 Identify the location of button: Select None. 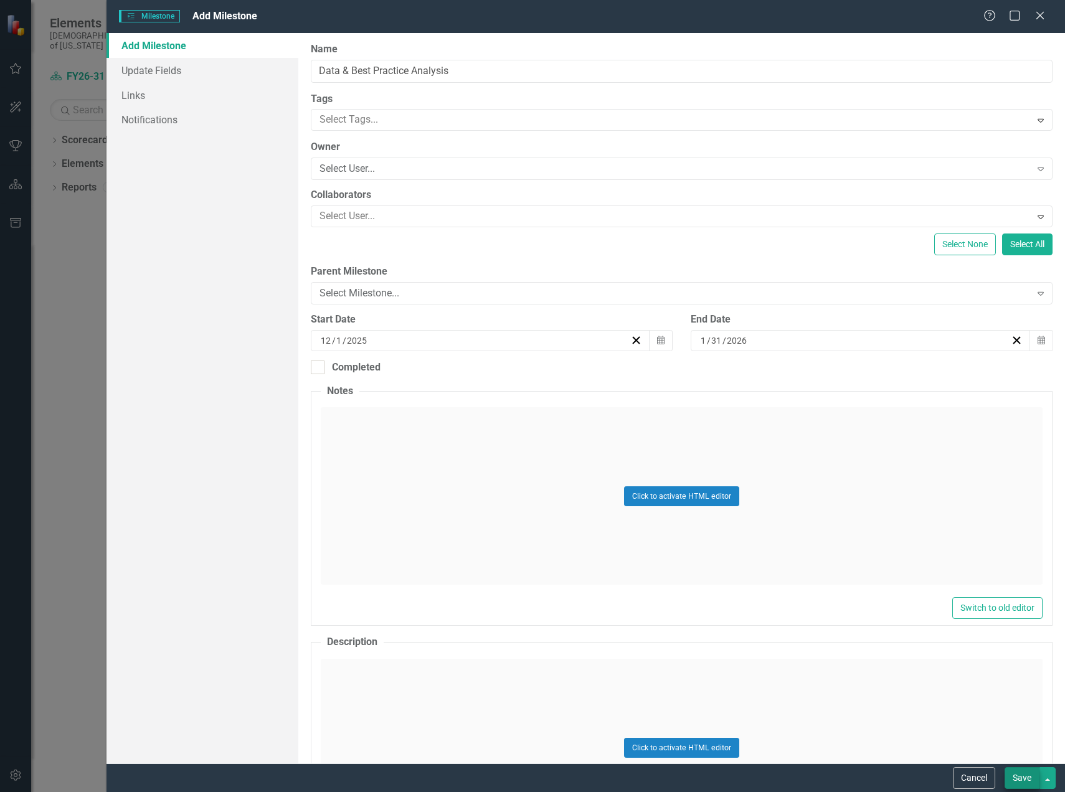
(965, 244).